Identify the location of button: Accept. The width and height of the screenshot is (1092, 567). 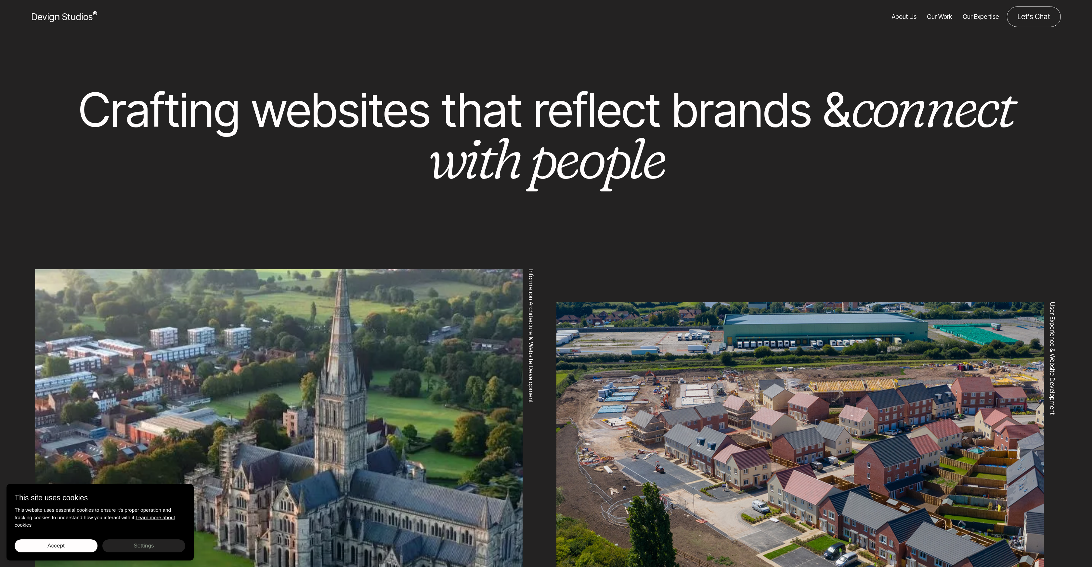
(56, 546).